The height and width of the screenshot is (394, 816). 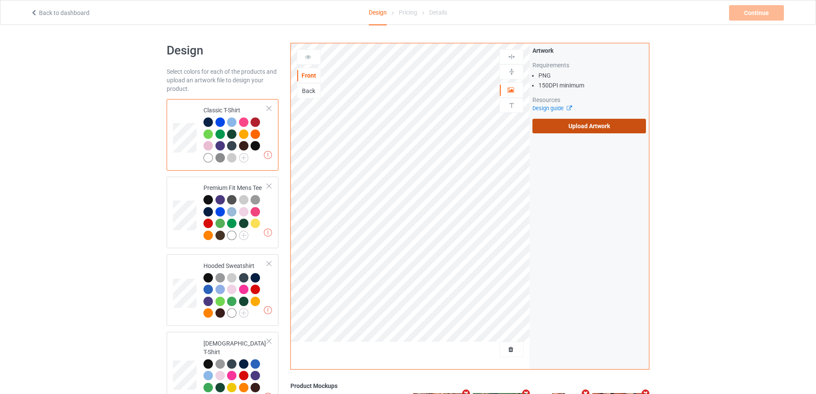 I want to click on a: Design guide, so click(x=552, y=108).